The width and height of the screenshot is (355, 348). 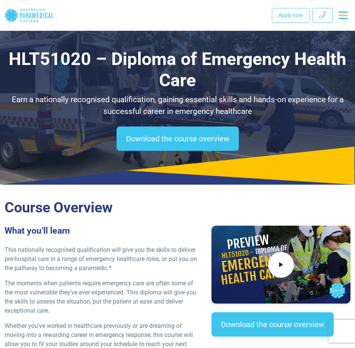 I want to click on p: Earn a nationally recognised qualification, gaining essential skills and hands-on experience for ..., so click(x=177, y=106).